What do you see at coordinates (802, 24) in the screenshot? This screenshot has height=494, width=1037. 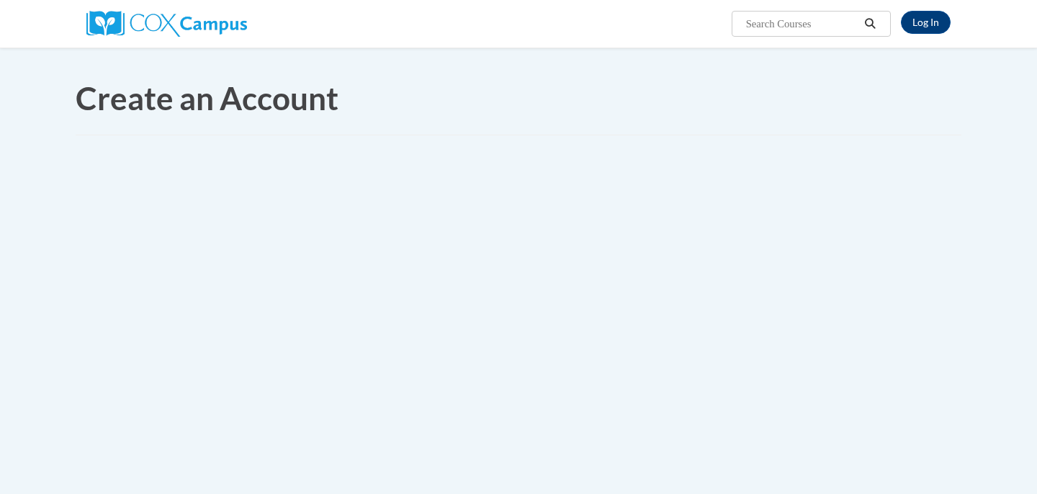 I see `input: Search Courses` at bounding box center [802, 24].